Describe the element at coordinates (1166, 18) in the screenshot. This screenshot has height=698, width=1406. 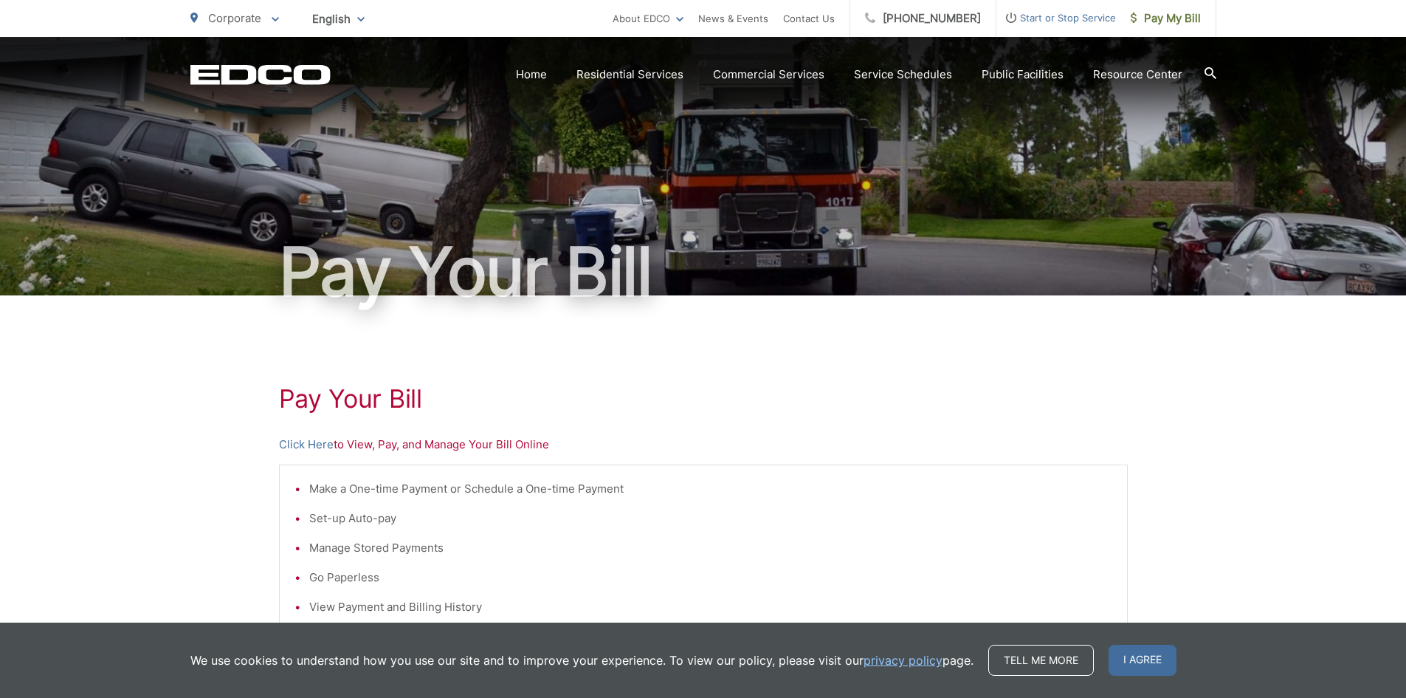
I see `span: Pay My Bill` at that location.